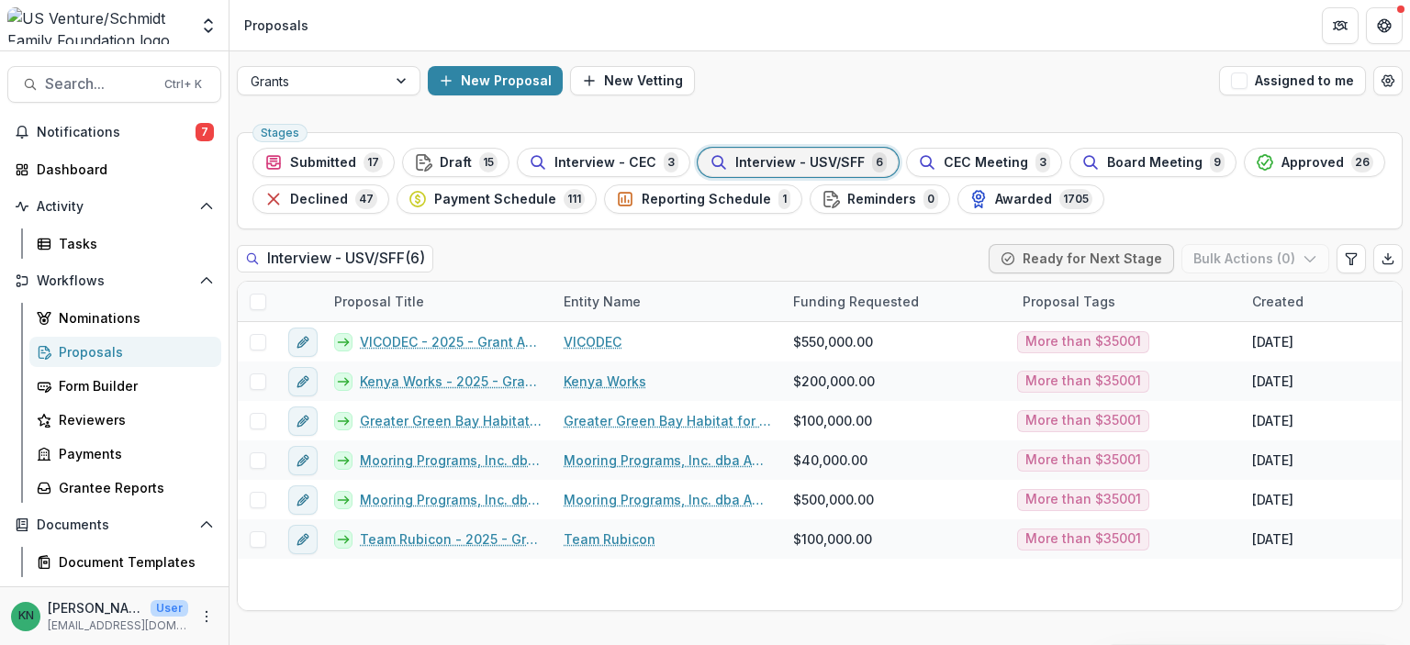 This screenshot has width=1410, height=645. I want to click on a: Document Templates, so click(125, 562).